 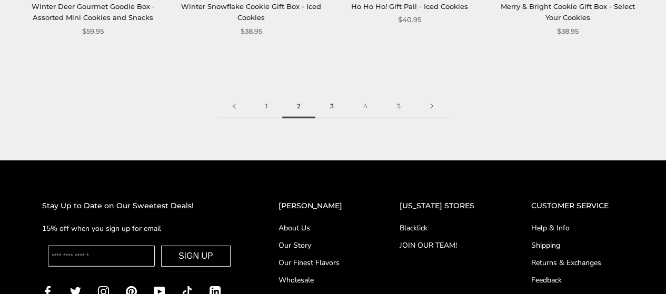 What do you see at coordinates (318, 263) in the screenshot?
I see `a: Our Finest Flavors` at bounding box center [318, 263].